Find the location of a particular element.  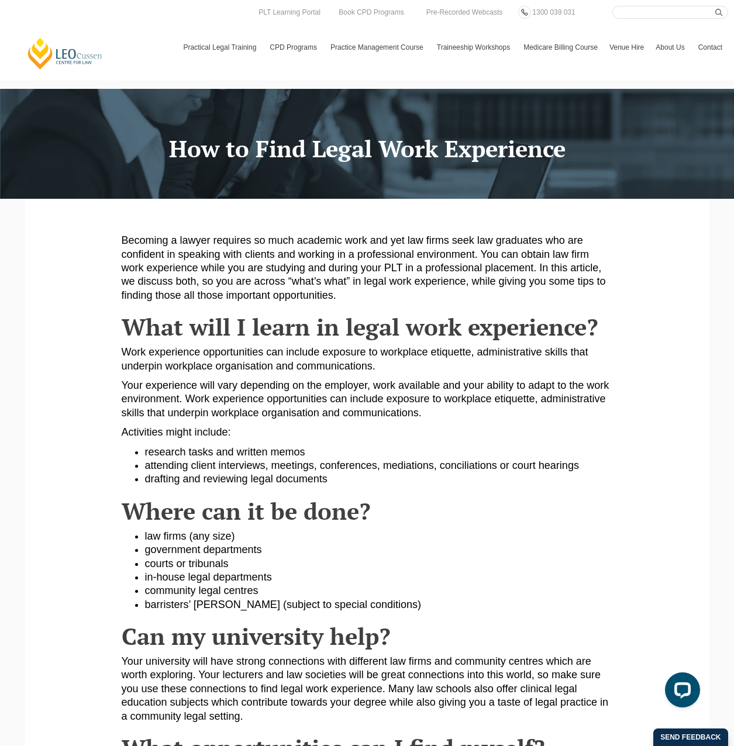

a: Pre-Recorded Webcasts is located at coordinates (464, 12).